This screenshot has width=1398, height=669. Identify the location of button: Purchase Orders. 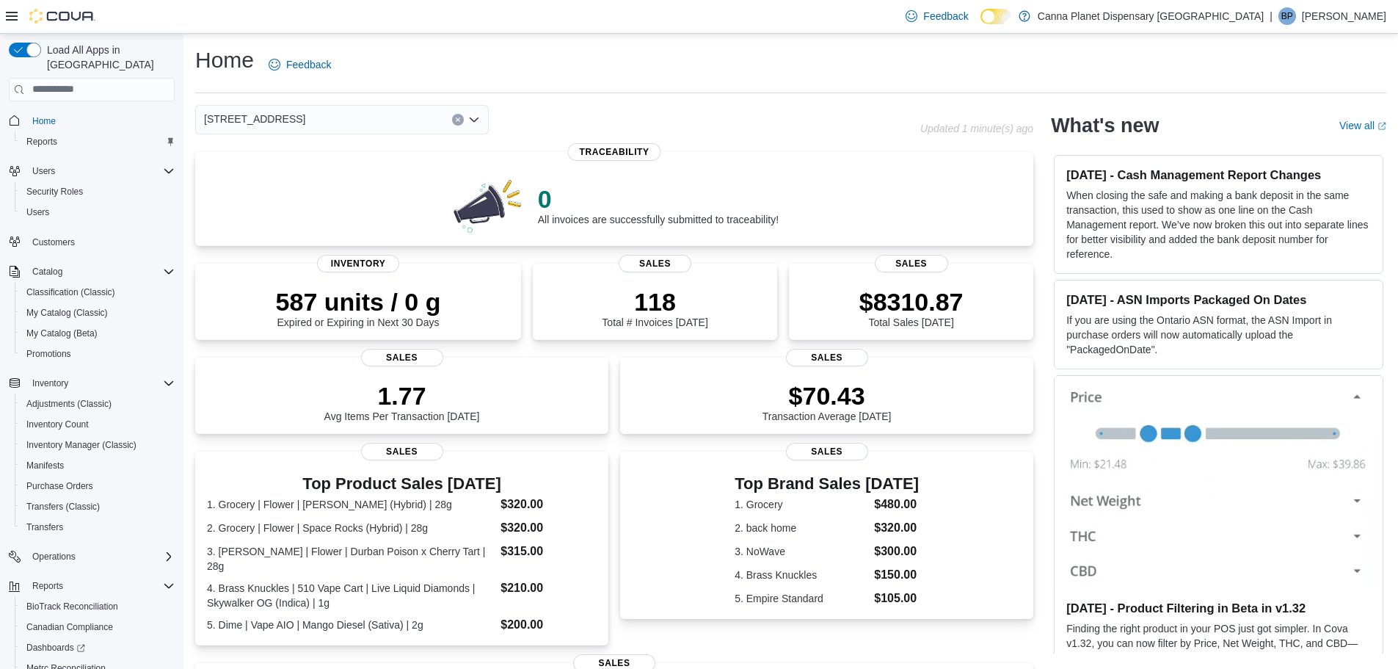
(98, 486).